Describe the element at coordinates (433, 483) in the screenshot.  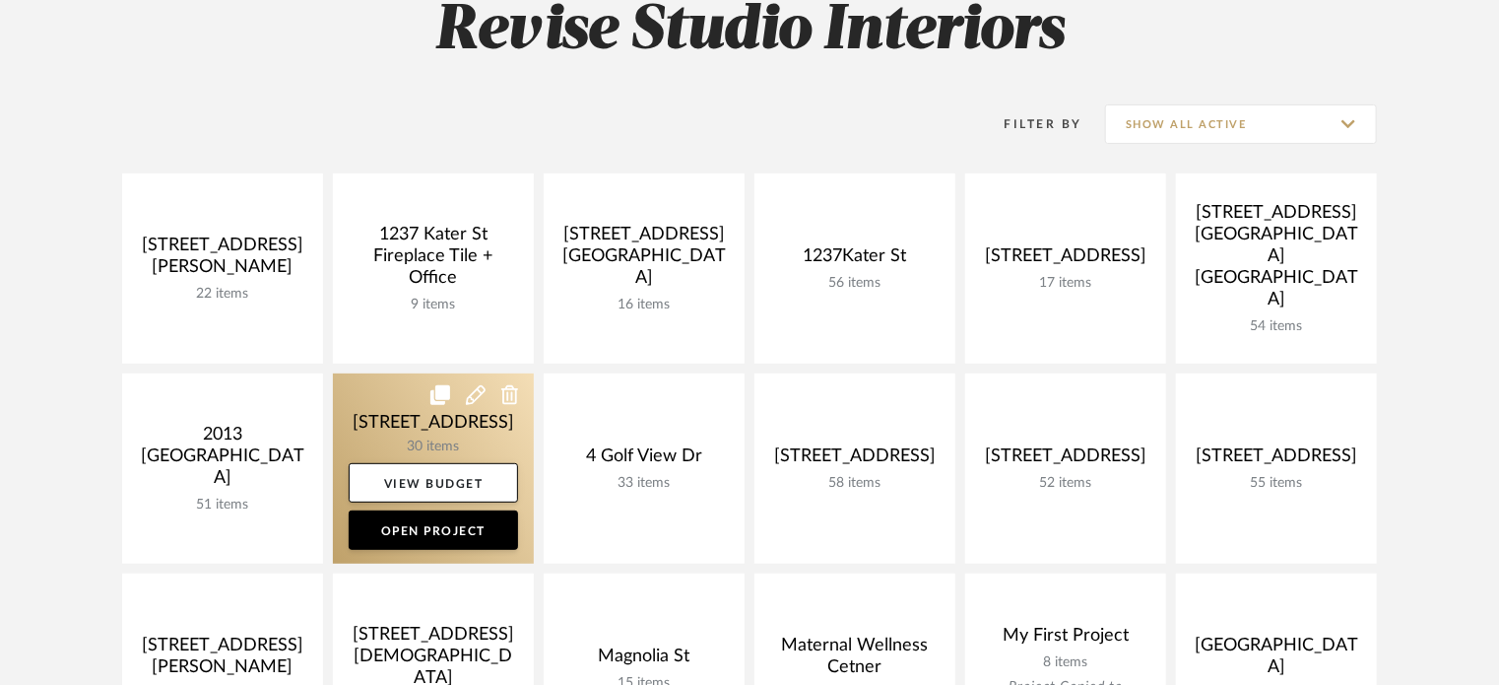
I see `a: View Budget` at that location.